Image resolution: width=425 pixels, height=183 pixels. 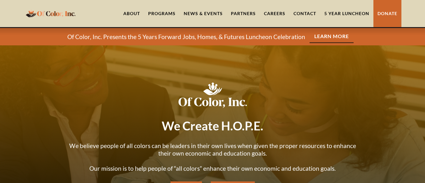 I want to click on a: Learn More, so click(x=332, y=37).